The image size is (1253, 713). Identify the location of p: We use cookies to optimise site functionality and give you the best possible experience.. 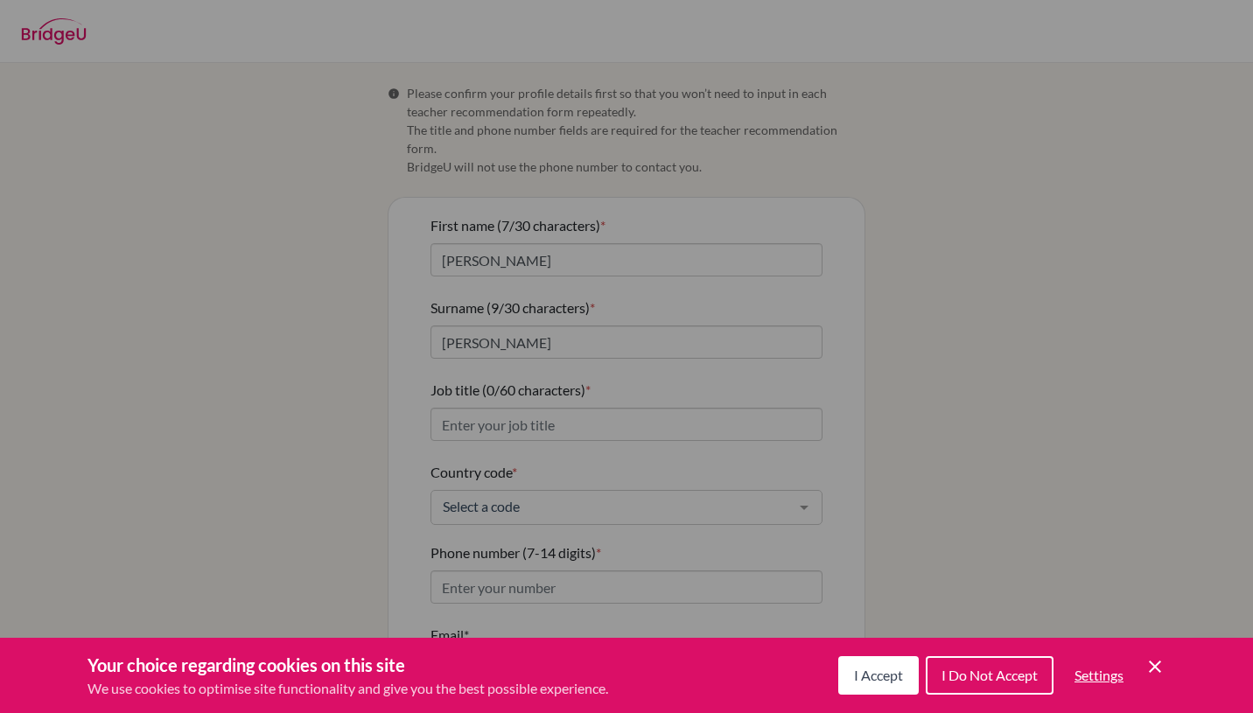
(347, 689).